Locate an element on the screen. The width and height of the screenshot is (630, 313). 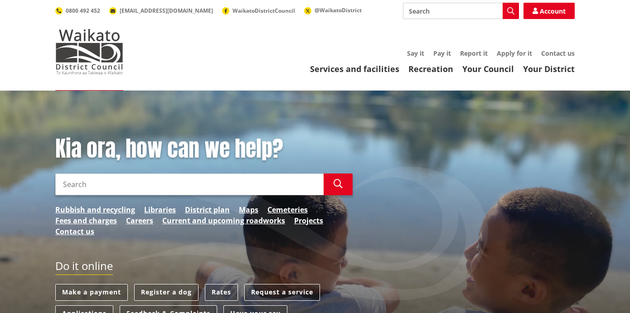
a: Pay it is located at coordinates (442, 53).